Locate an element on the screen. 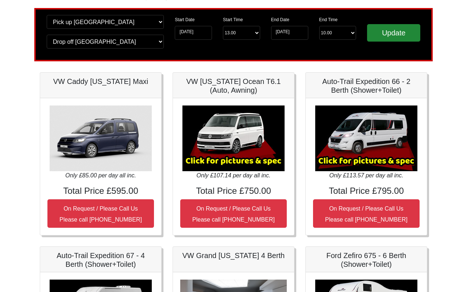 The height and width of the screenshot is (292, 467). i: Only £113.57 per day all inc. is located at coordinates (366, 175).